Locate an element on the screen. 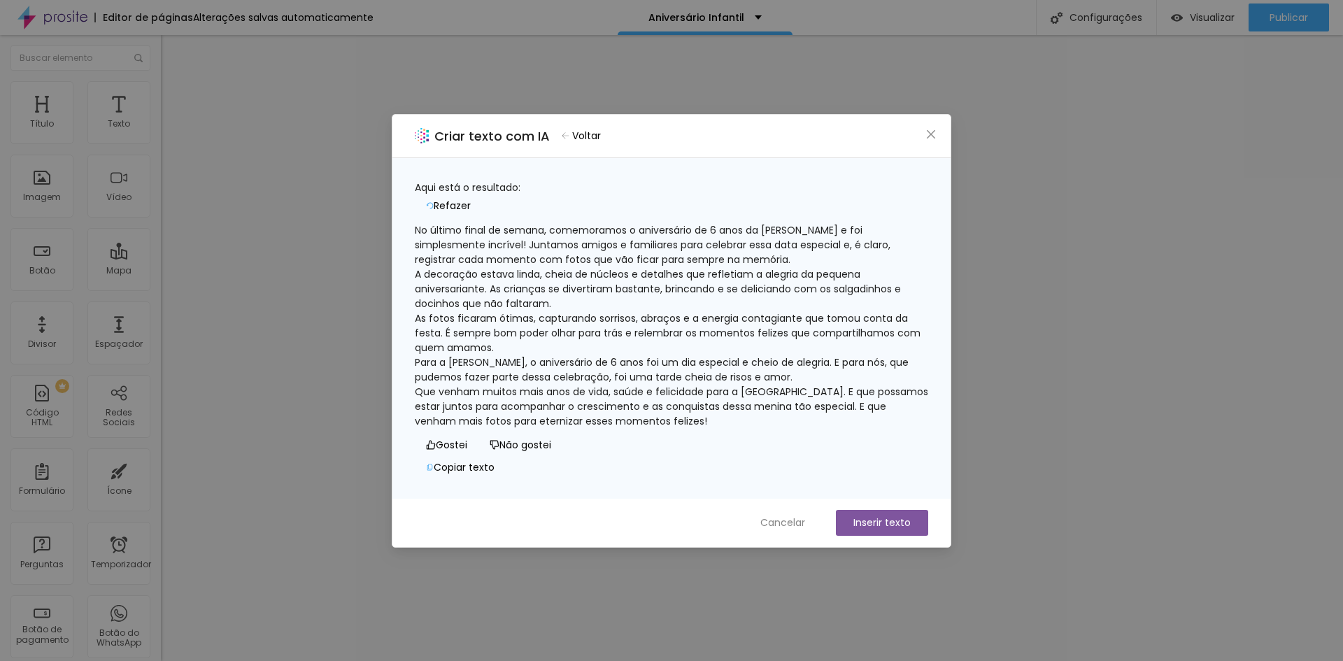 The image size is (1343, 661). font: A decoração estava linda, cheia de núcleos e detalhes que refletiam a alegria da pequena aniversa... is located at coordinates (659, 289).